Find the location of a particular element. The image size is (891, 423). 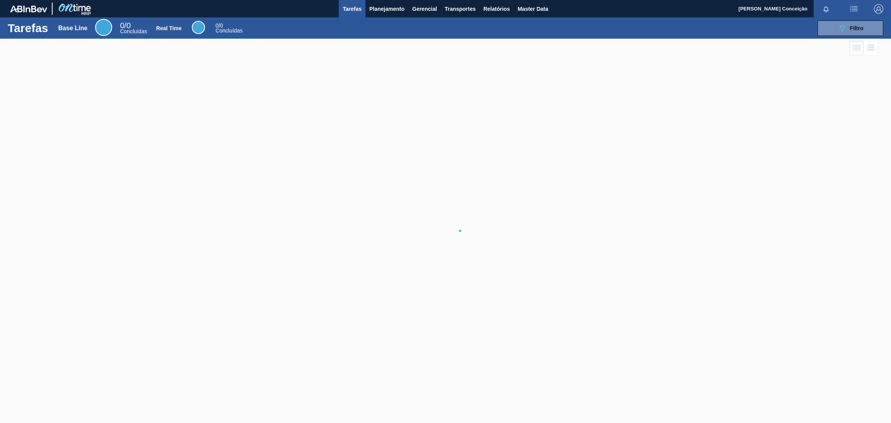

img: Logout is located at coordinates (879, 9).